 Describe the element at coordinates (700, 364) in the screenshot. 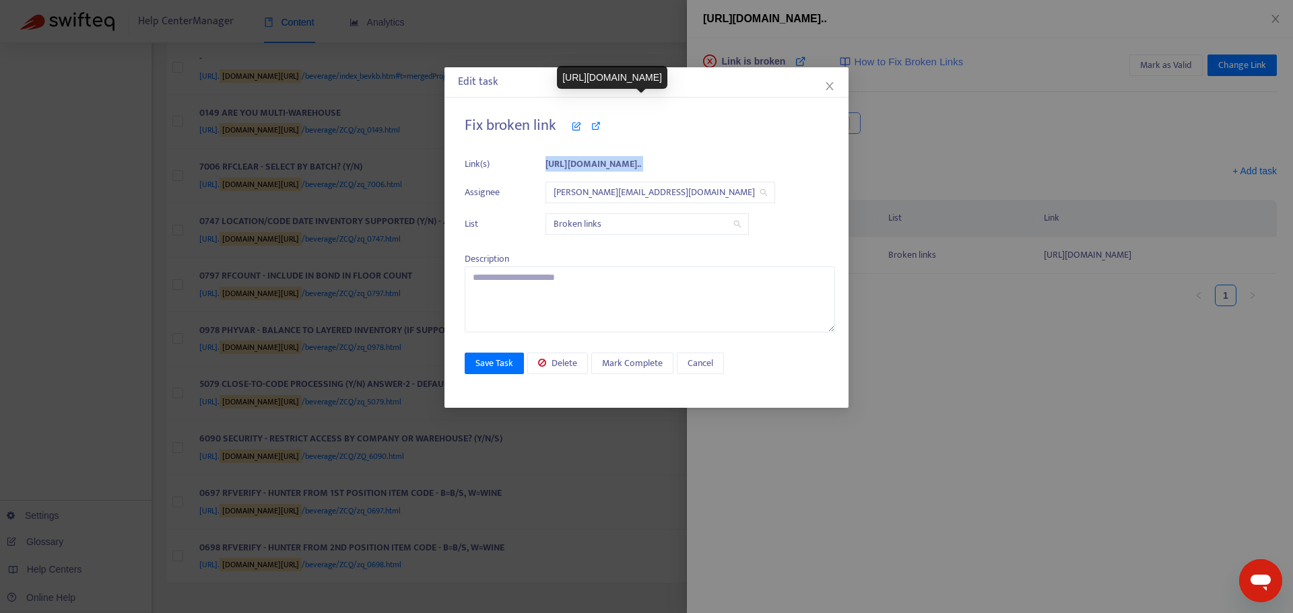

I see `button: Cancel` at that location.